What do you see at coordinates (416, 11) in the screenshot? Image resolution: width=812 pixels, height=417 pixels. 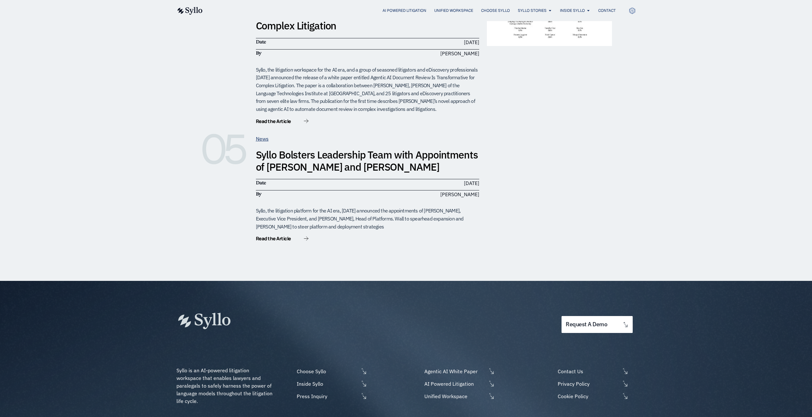 I see `nav: Menu` at bounding box center [416, 11].